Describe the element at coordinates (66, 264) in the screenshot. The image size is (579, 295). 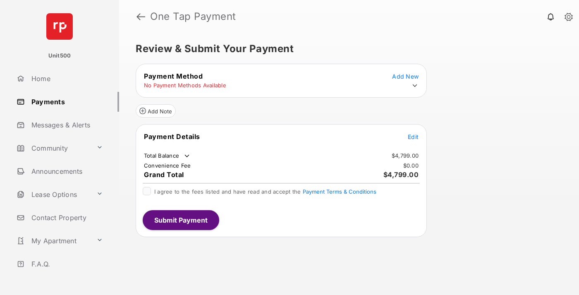
I see `a: F.A.Q.` at that location.